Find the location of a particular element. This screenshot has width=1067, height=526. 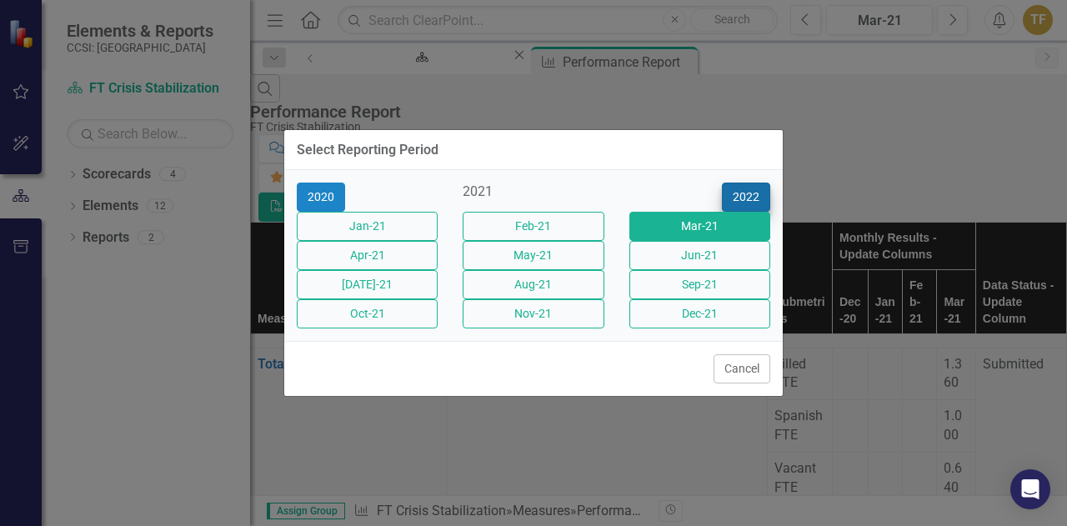

button: Nov-21 is located at coordinates (533, 314).